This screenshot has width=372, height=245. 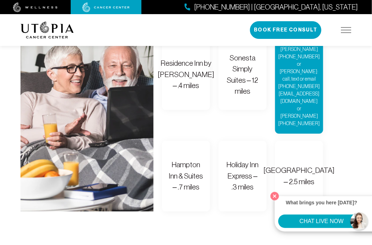 What do you see at coordinates (106, 7) in the screenshot?
I see `img: cancer center` at bounding box center [106, 7].